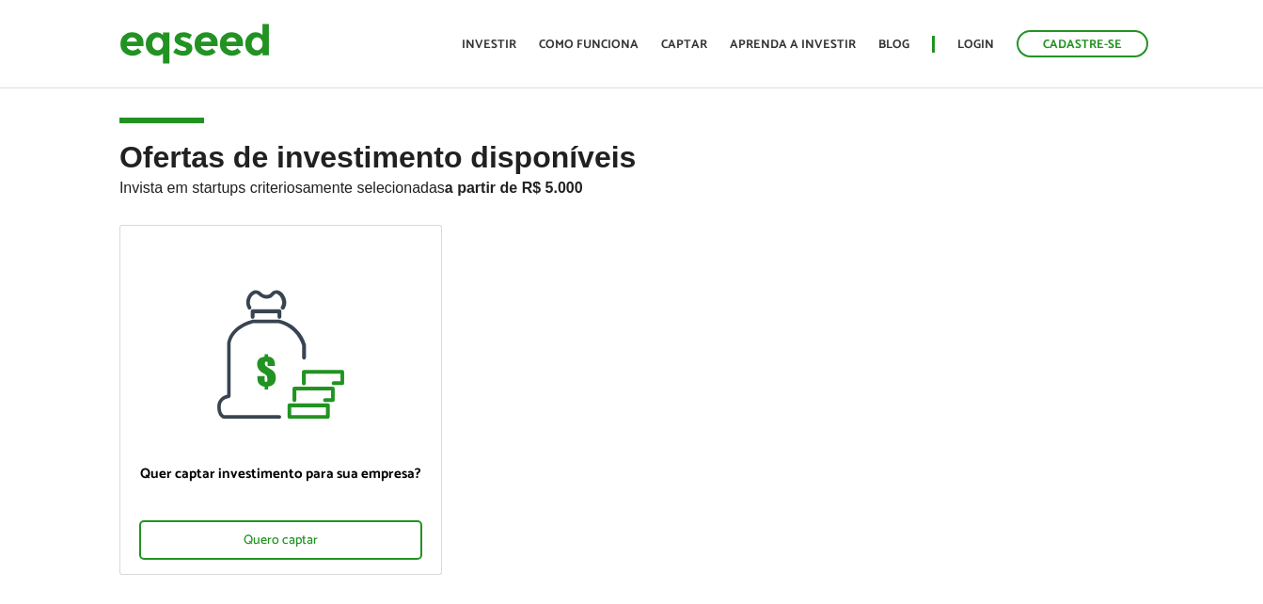 The height and width of the screenshot is (604, 1263). I want to click on p: Quer captar investimento para sua empresa?, so click(280, 474).